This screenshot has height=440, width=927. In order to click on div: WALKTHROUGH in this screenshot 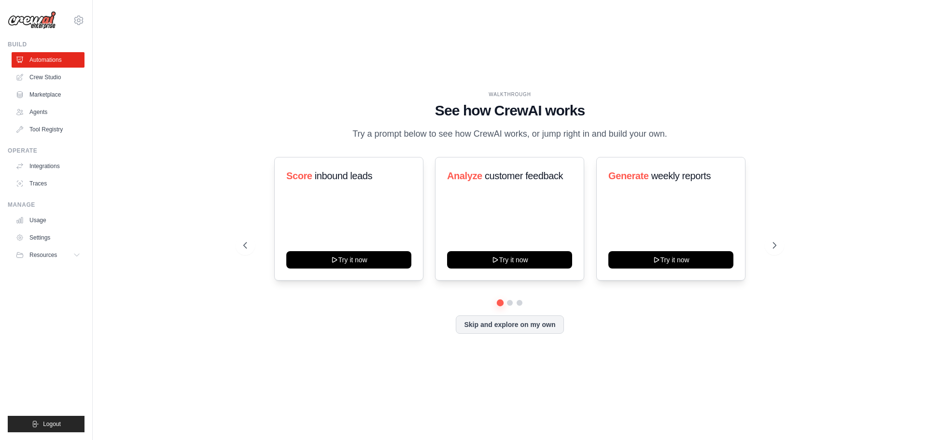, I will do `click(510, 94)`.